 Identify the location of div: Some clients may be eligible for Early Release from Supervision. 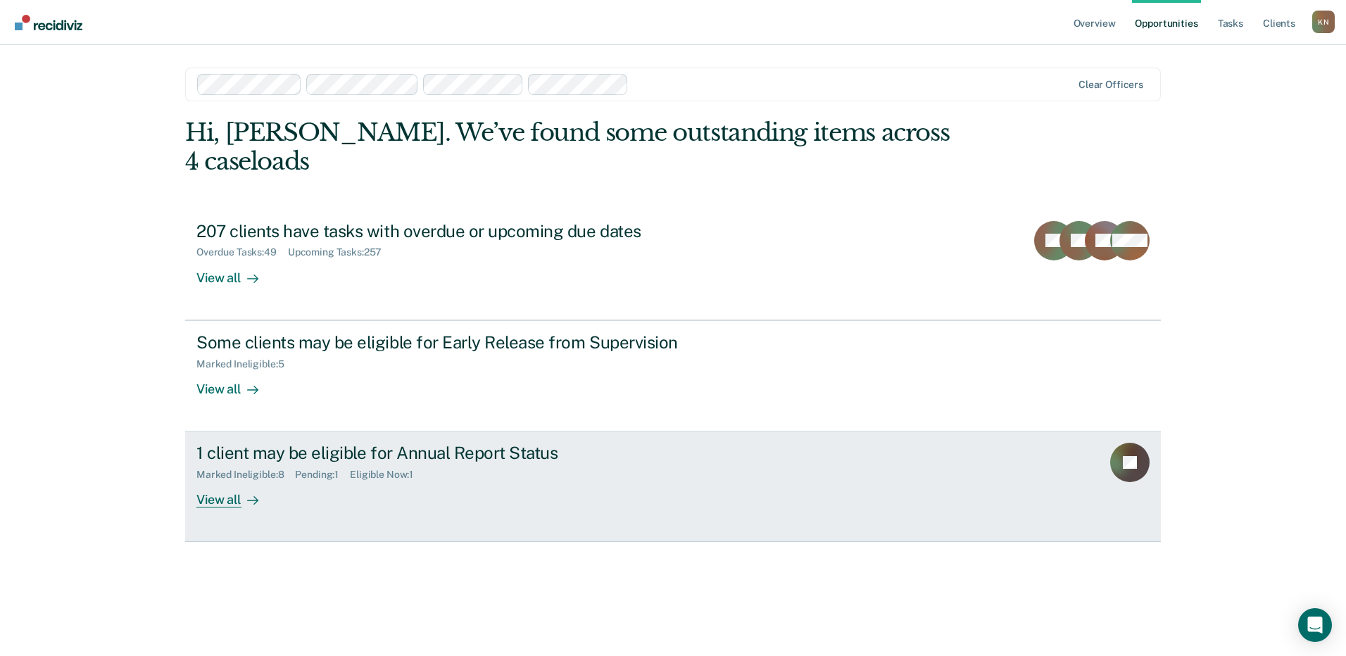
(443, 342).